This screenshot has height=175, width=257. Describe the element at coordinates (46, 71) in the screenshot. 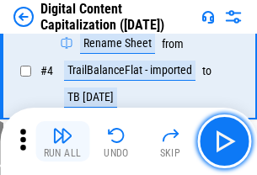

I see `span: # 4` at that location.